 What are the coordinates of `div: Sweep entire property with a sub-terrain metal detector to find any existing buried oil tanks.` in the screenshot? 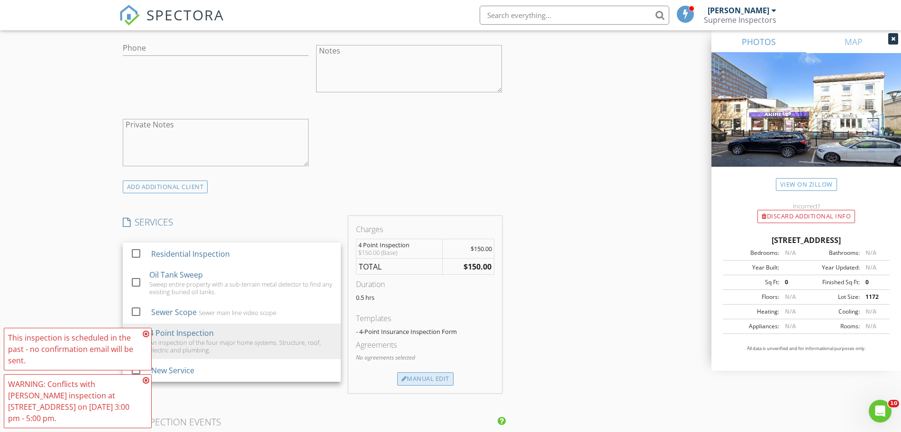 It's located at (241, 288).